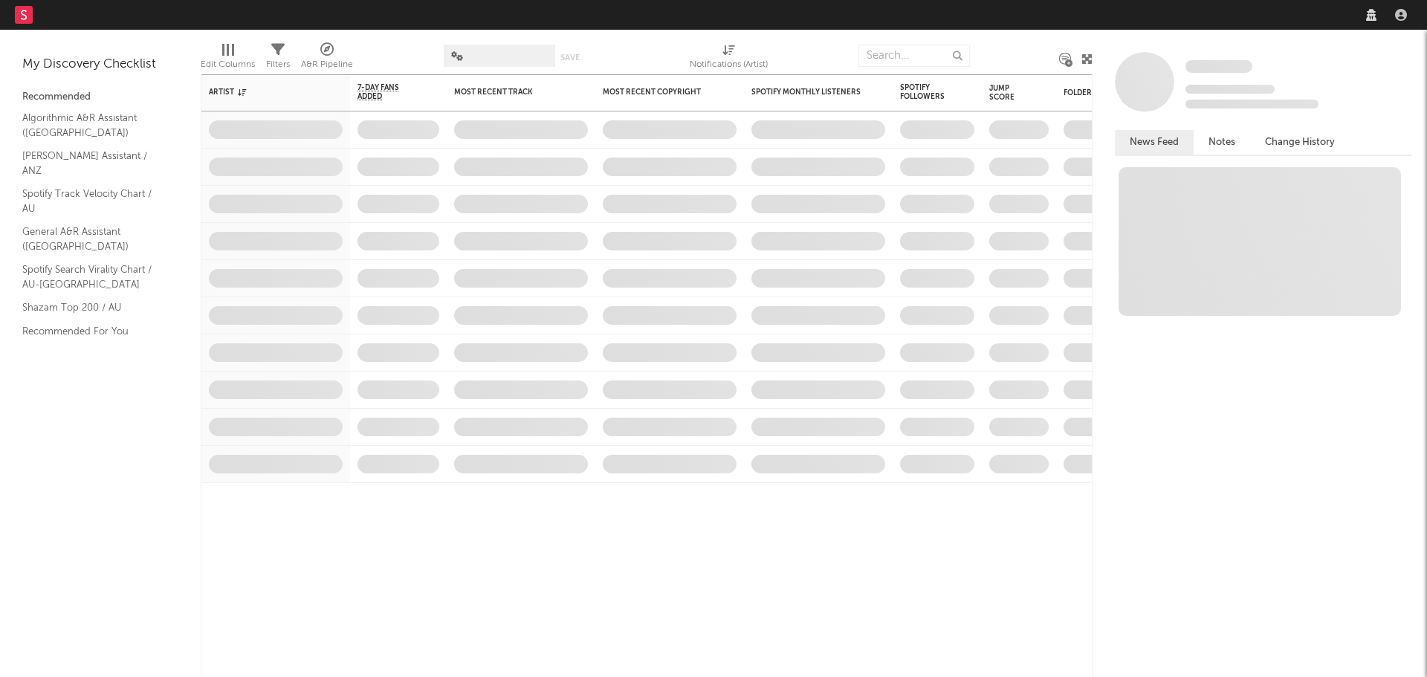 The height and width of the screenshot is (677, 1427). What do you see at coordinates (1008, 93) in the screenshot?
I see `div: Jump Score` at bounding box center [1008, 93].